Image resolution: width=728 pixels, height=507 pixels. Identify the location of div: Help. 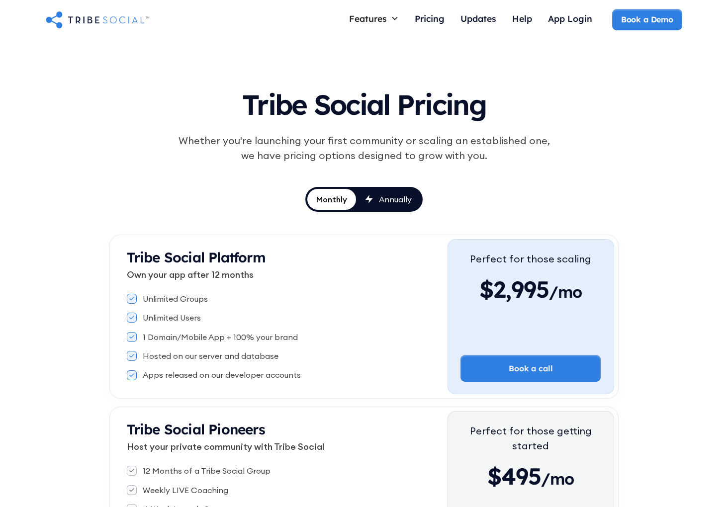
(522, 18).